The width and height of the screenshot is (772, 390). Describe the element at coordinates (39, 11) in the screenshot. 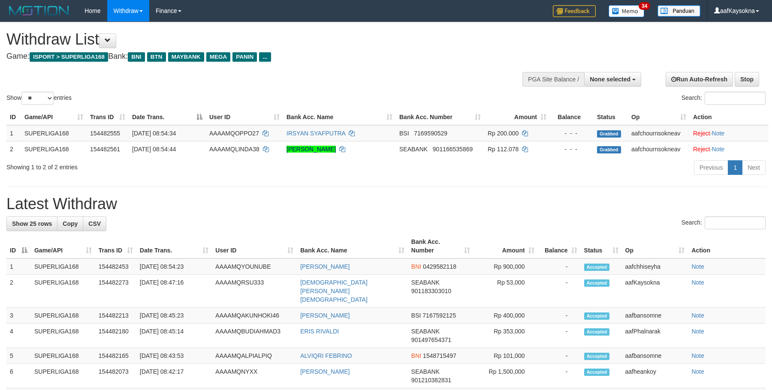

I see `img: MOTION_logo.png` at that location.